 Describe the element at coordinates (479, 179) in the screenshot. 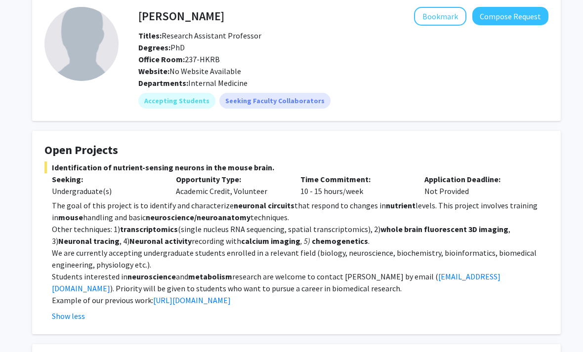

I see `p: Application Deadline:` at that location.